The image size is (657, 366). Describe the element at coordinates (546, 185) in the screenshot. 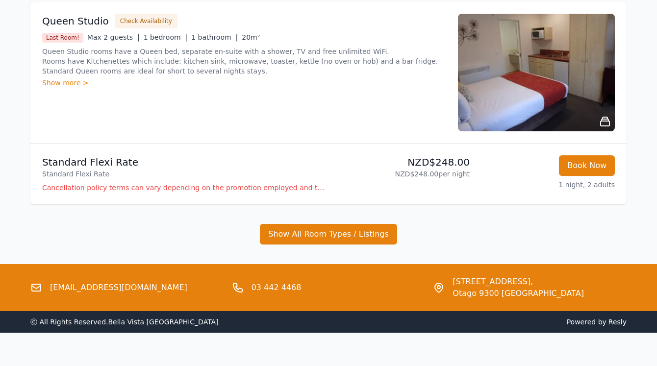

I see `p: 1 night, 2 adults` at that location.